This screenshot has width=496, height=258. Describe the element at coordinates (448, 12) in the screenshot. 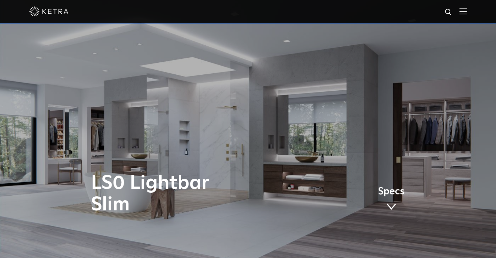

I see `img: search icon` at that location.